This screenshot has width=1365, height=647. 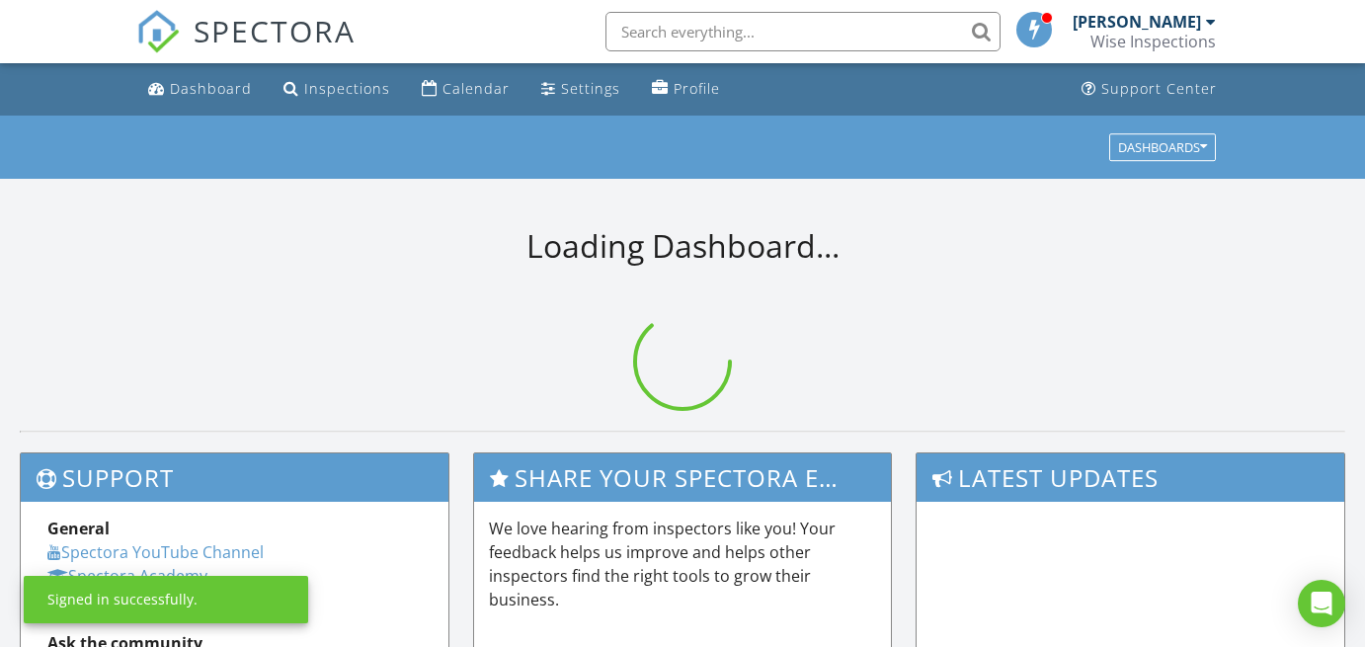 I want to click on div: Wise Inspections, so click(x=1153, y=41).